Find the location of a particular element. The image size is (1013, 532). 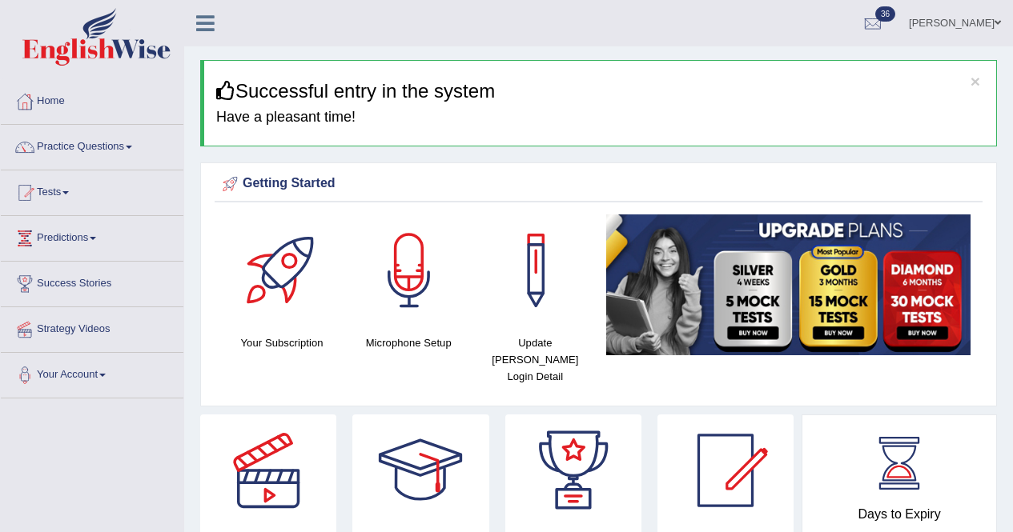

img: small5.jpg is located at coordinates (788, 285).